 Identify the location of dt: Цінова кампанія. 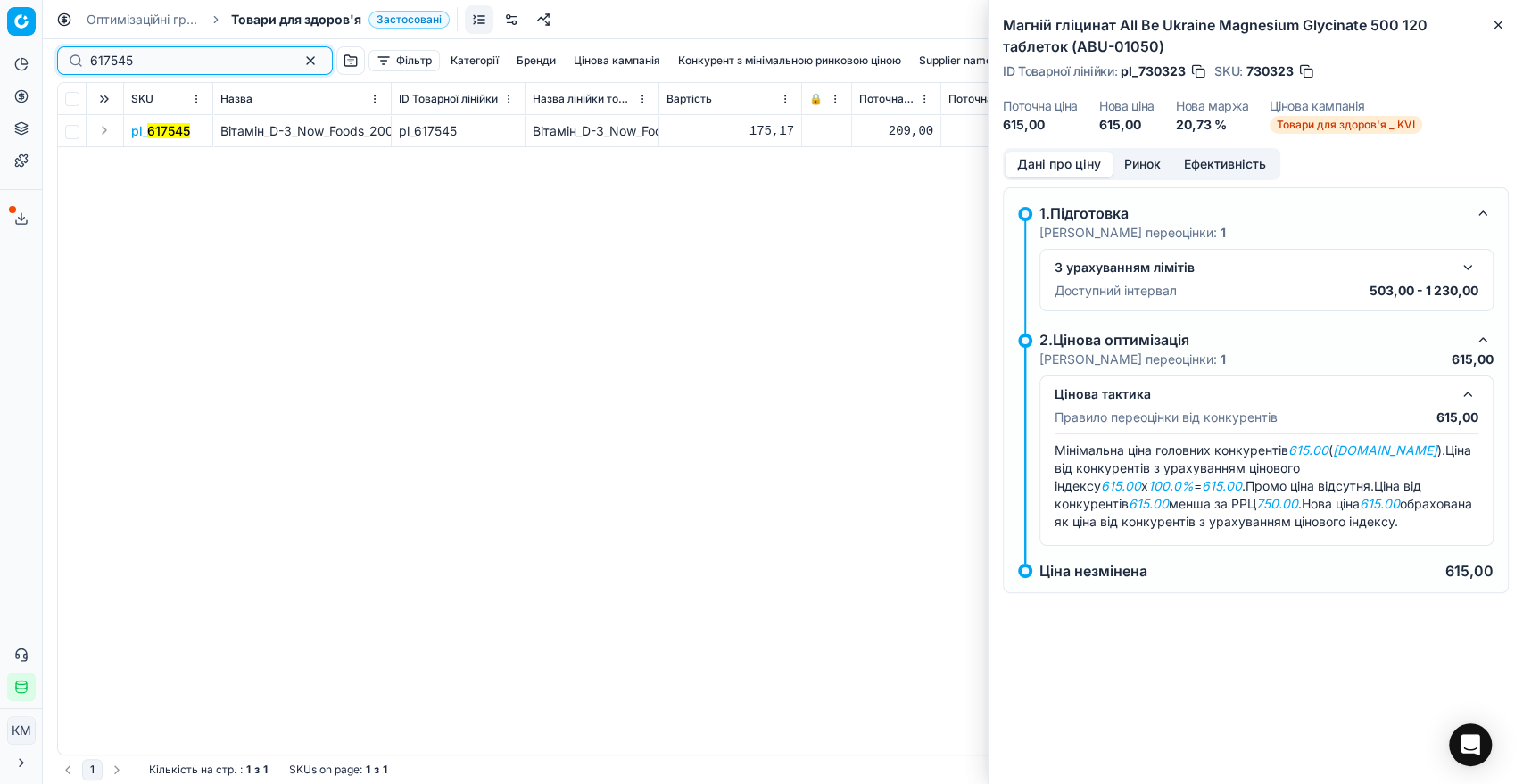
(1346, 106).